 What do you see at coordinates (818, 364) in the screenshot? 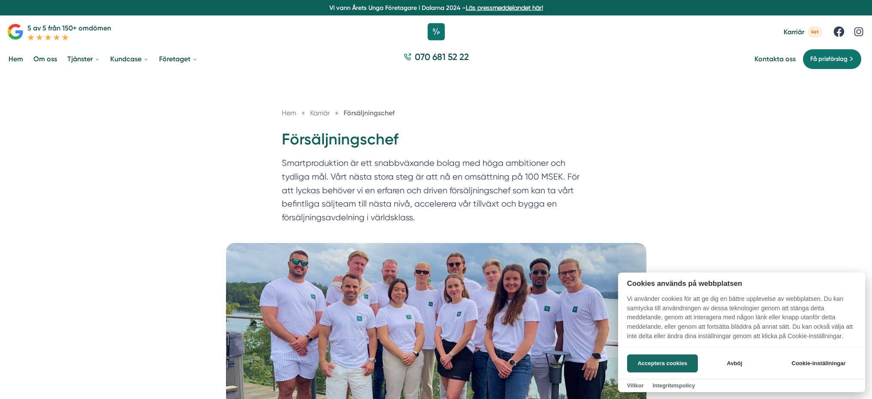
I see `button: Cookie-inställningar` at bounding box center [818, 364].